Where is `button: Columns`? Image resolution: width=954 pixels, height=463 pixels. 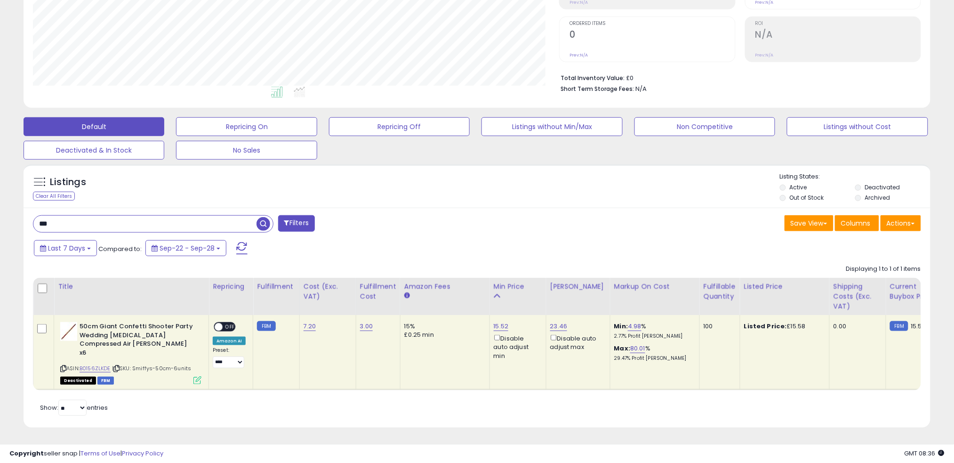 button: Columns is located at coordinates (857, 223).